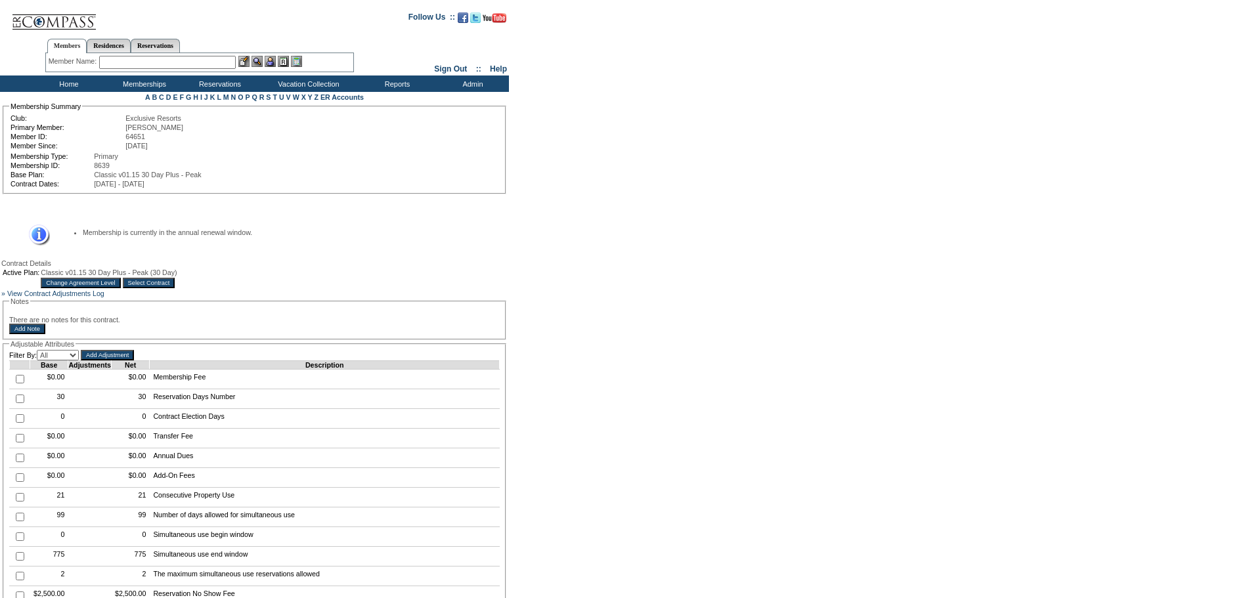 The width and height of the screenshot is (1251, 598). What do you see at coordinates (307, 83) in the screenshot?
I see `td: Vacation Collection` at bounding box center [307, 83].